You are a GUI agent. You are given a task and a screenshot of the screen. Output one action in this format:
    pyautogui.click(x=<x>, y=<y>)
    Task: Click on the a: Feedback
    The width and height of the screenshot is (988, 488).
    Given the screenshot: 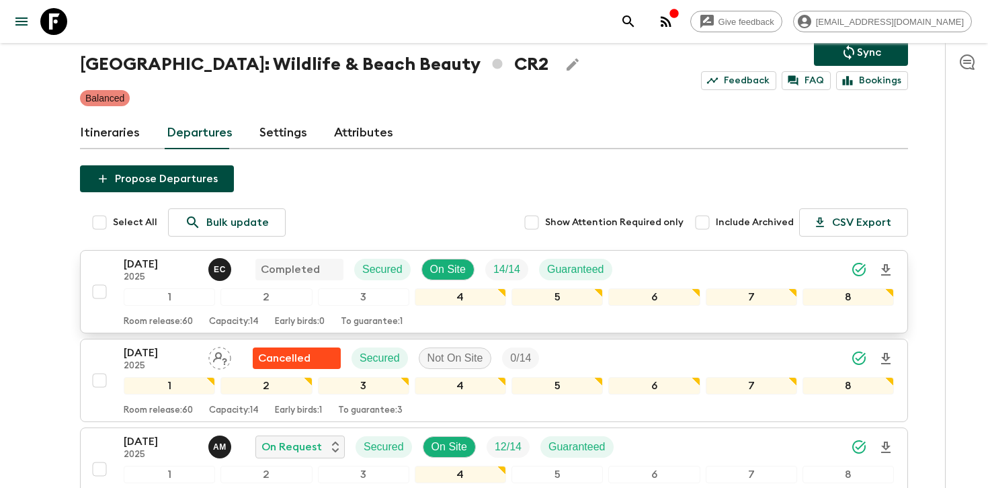 What is the action you would take?
    pyautogui.click(x=739, y=81)
    